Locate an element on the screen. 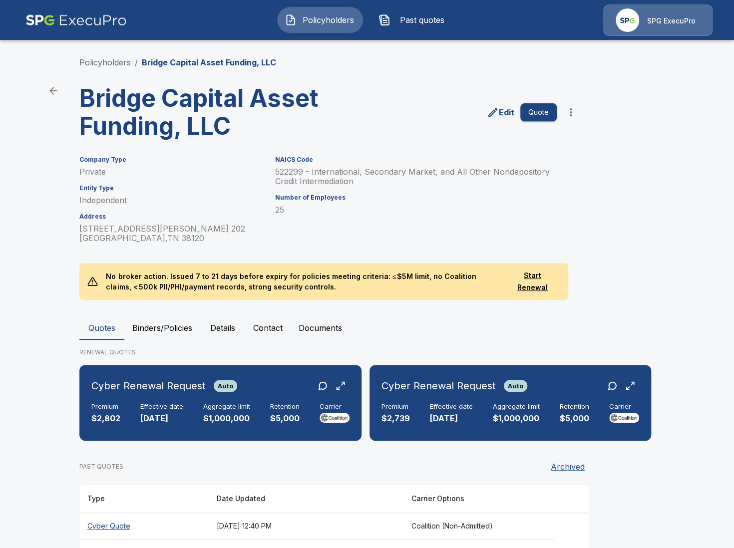 The image size is (734, 548). th: Cyber Quote is located at coordinates (144, 526).